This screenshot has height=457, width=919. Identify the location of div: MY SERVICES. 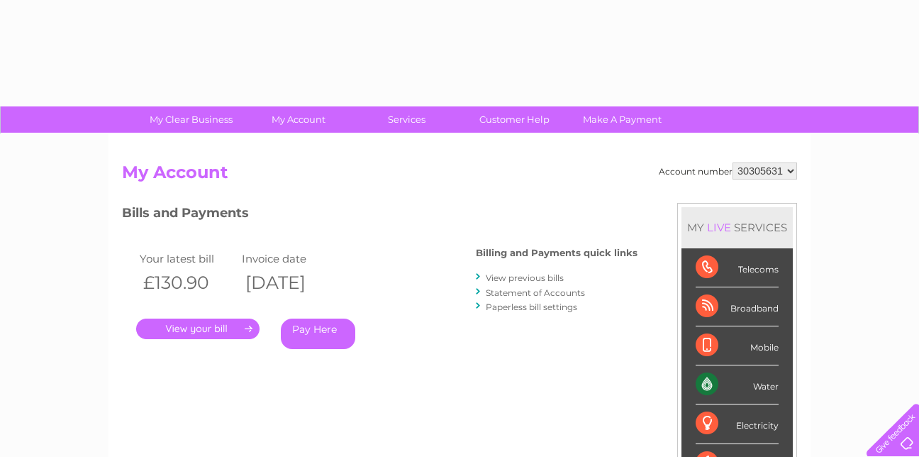
(737, 227).